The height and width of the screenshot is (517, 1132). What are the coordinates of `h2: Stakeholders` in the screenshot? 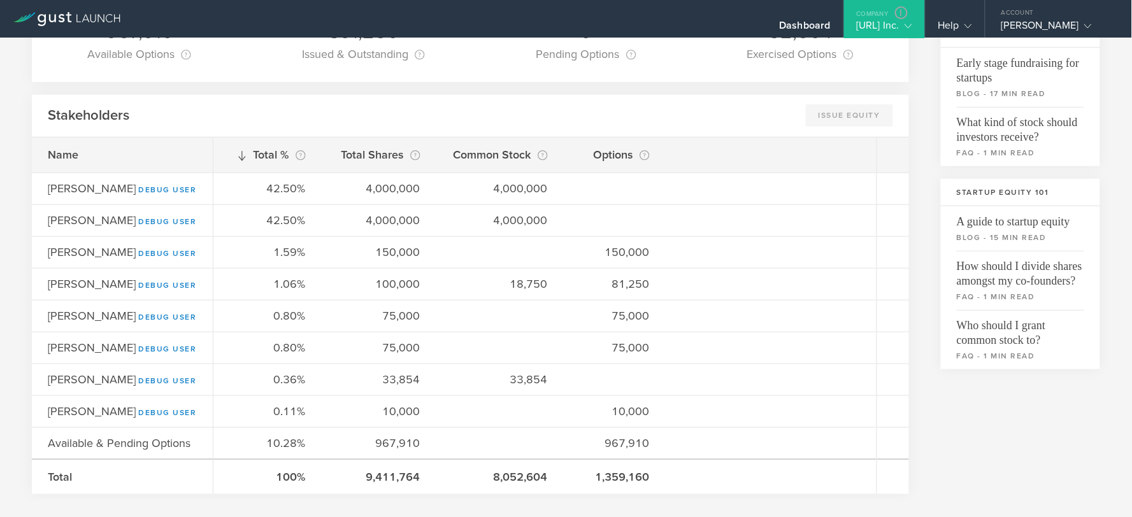 It's located at (89, 115).